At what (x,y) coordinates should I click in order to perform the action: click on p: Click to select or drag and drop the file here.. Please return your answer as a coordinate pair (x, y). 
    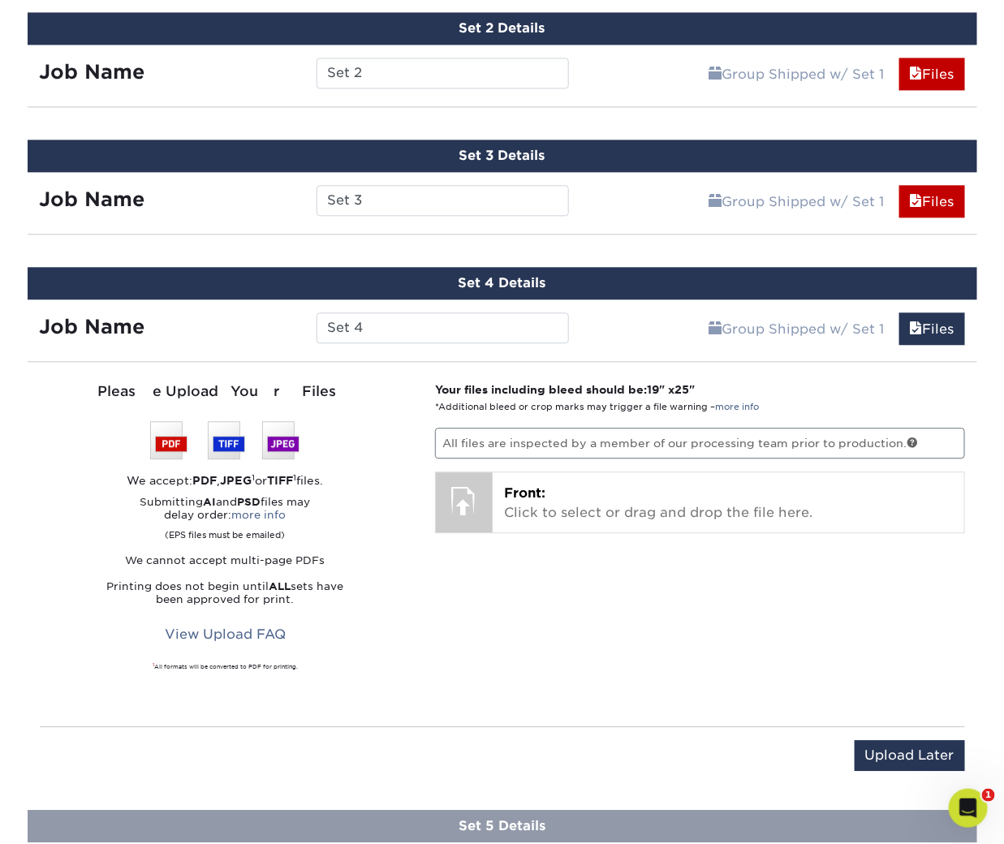
    Looking at the image, I should click on (728, 503).